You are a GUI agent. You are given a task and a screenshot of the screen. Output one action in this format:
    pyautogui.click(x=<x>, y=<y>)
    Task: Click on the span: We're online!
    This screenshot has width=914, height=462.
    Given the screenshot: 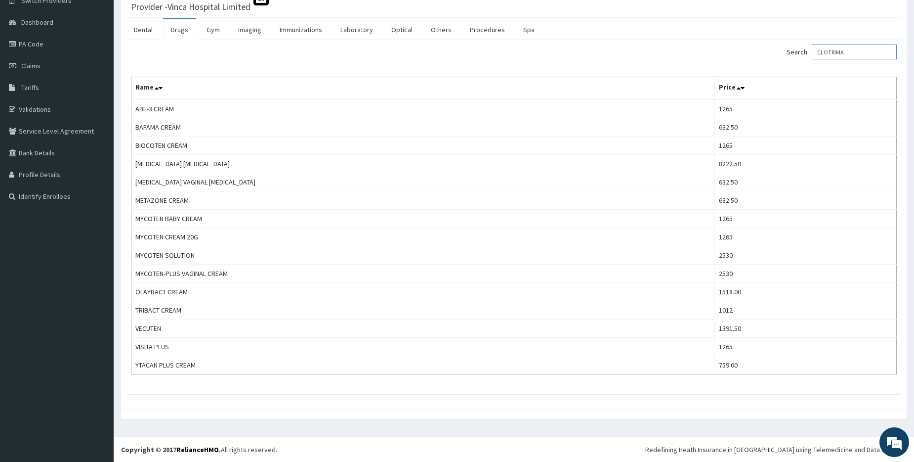 What is the action you would take?
    pyautogui.click(x=97, y=174)
    